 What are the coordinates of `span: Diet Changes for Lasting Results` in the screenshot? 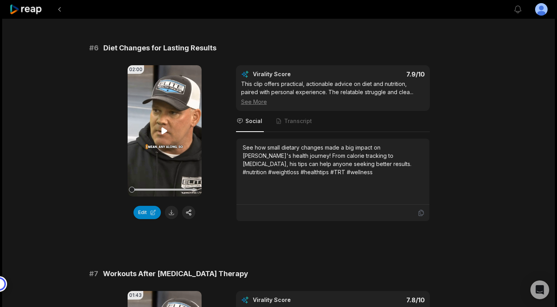 It's located at (160, 48).